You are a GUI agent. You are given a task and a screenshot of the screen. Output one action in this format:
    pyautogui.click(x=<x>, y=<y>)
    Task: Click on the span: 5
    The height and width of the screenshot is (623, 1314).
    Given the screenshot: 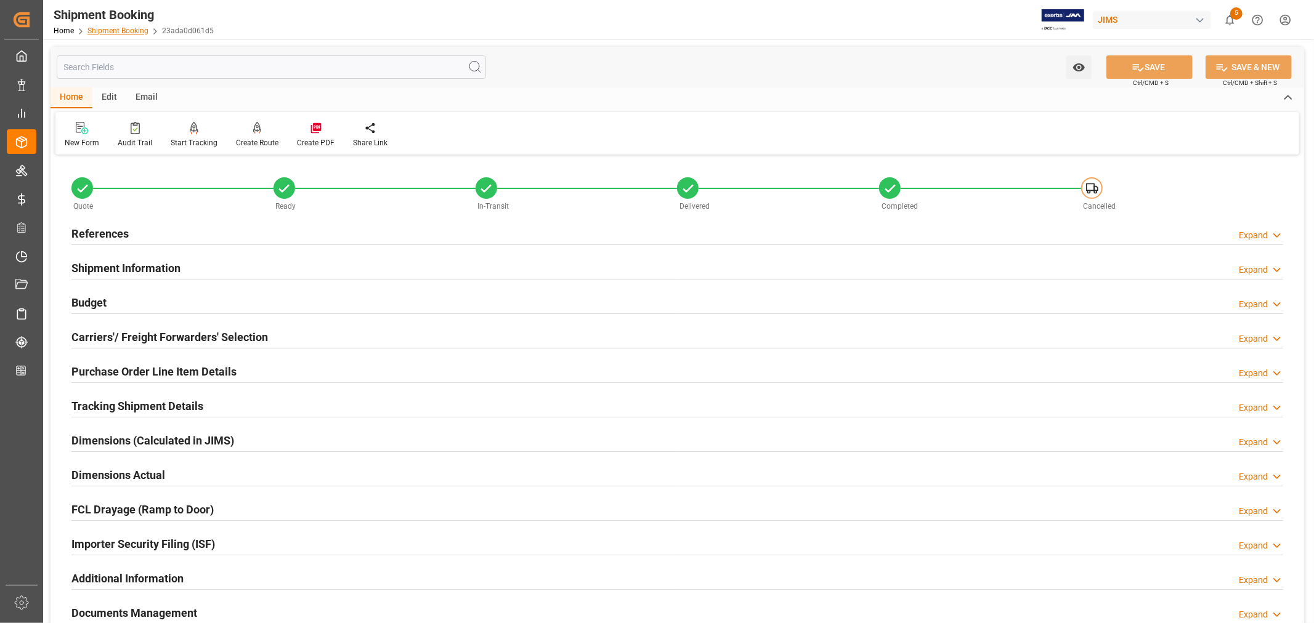 What is the action you would take?
    pyautogui.click(x=1236, y=14)
    